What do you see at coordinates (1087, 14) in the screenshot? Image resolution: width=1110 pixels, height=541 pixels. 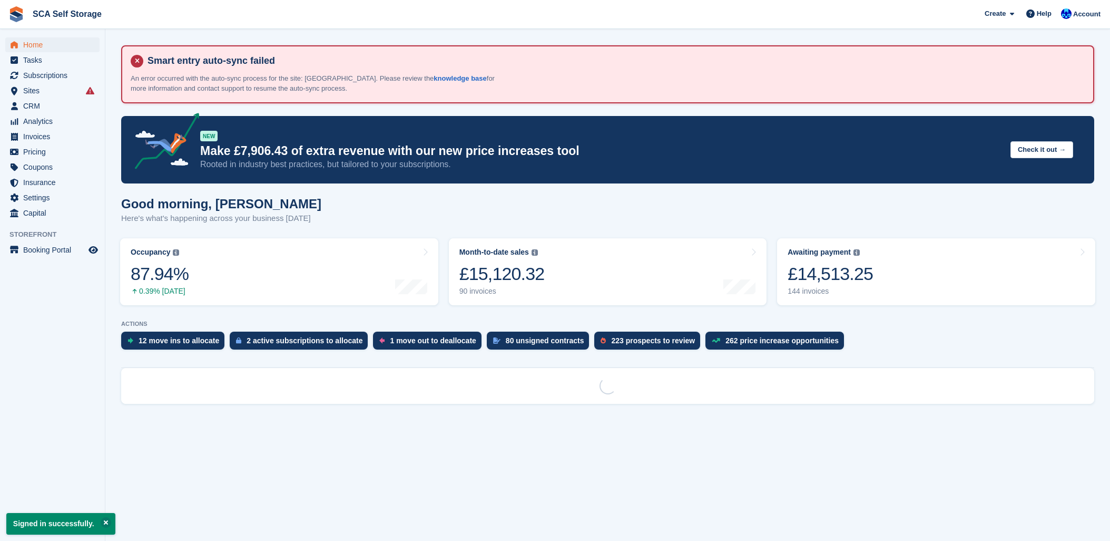 I see `span: Account` at bounding box center [1087, 14].